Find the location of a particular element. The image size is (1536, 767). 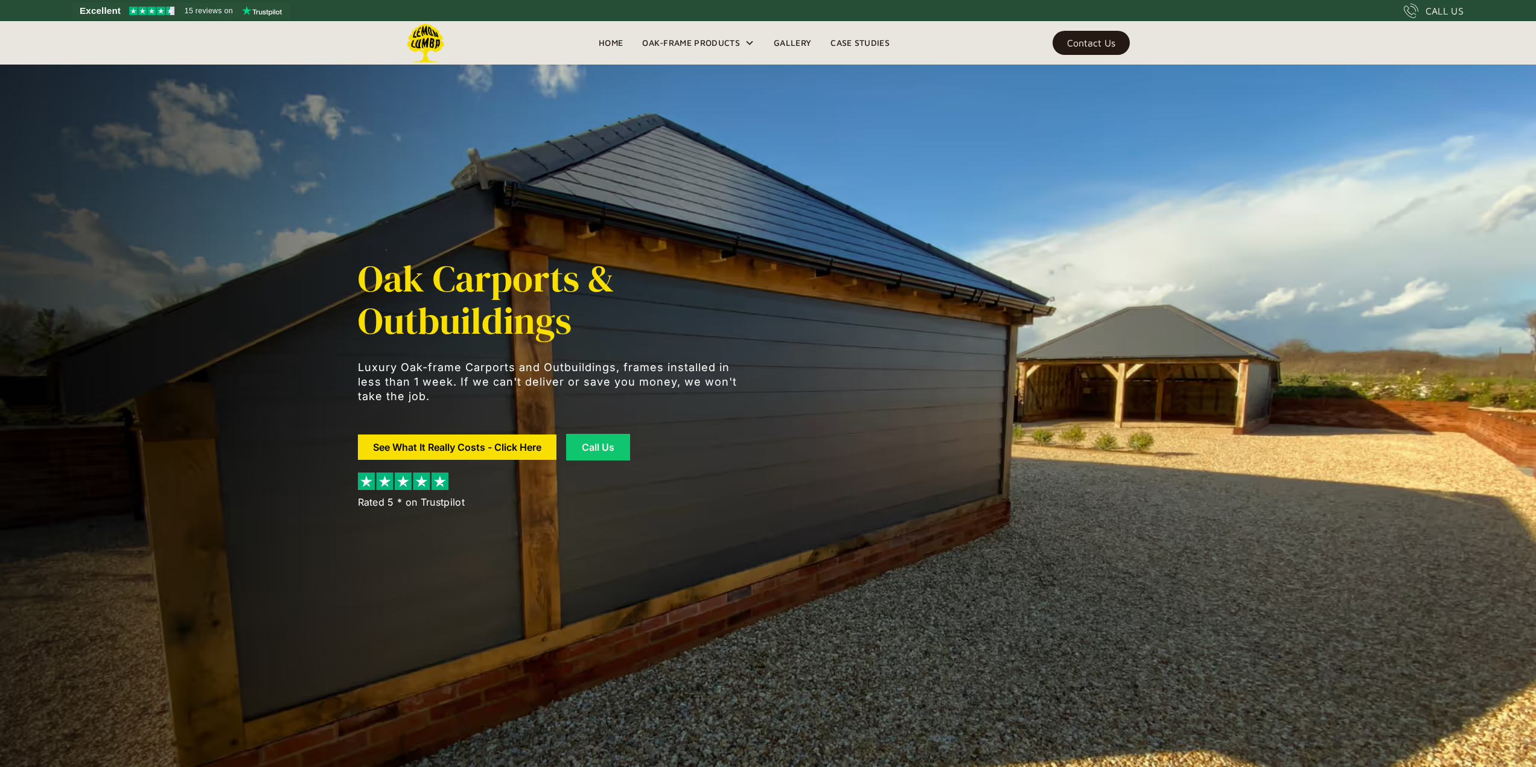

img: Trustpilot 4.5 stars is located at coordinates (152, 11).